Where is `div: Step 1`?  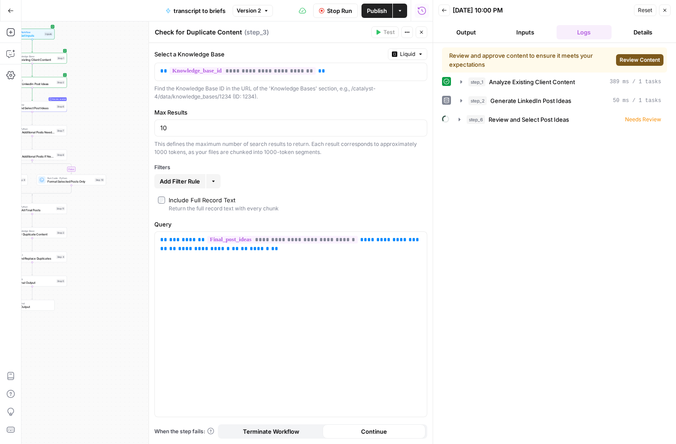 div: Step 1 is located at coordinates (61, 58).